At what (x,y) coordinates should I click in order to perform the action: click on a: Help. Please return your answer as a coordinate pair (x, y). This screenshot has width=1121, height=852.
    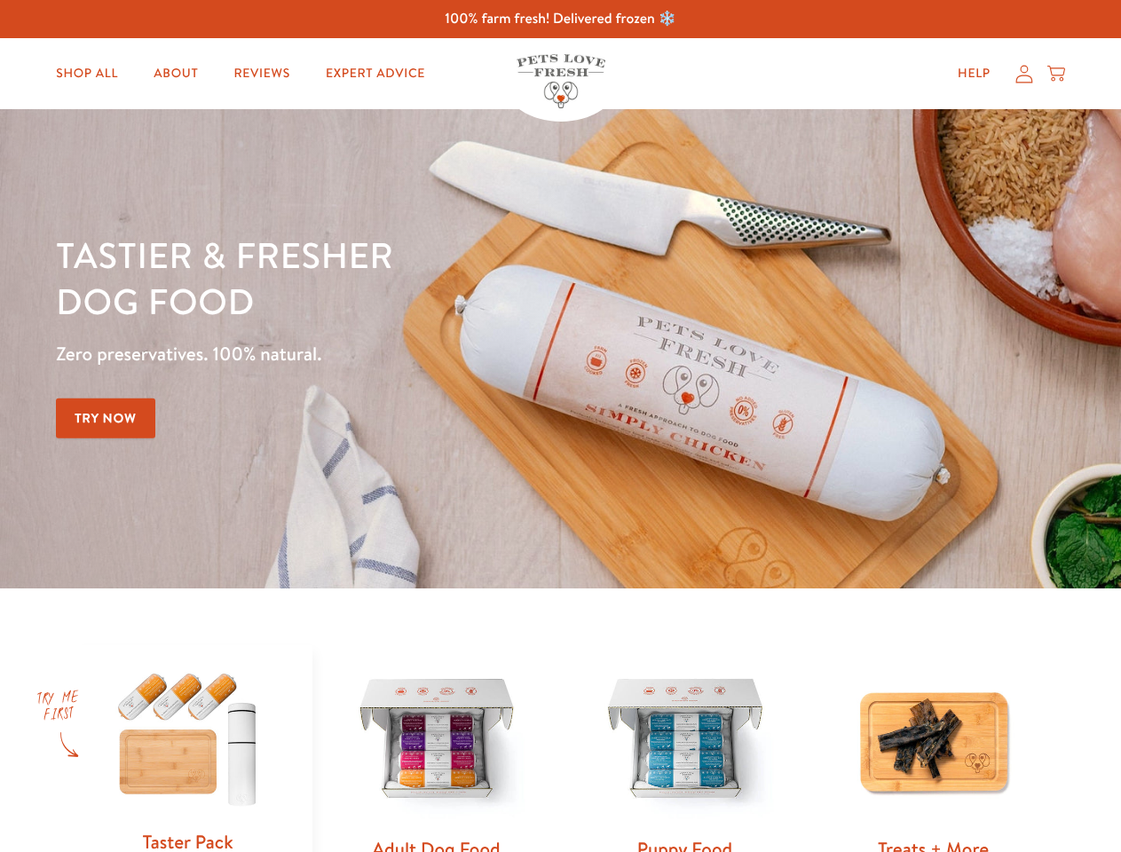
    Looking at the image, I should click on (973, 74).